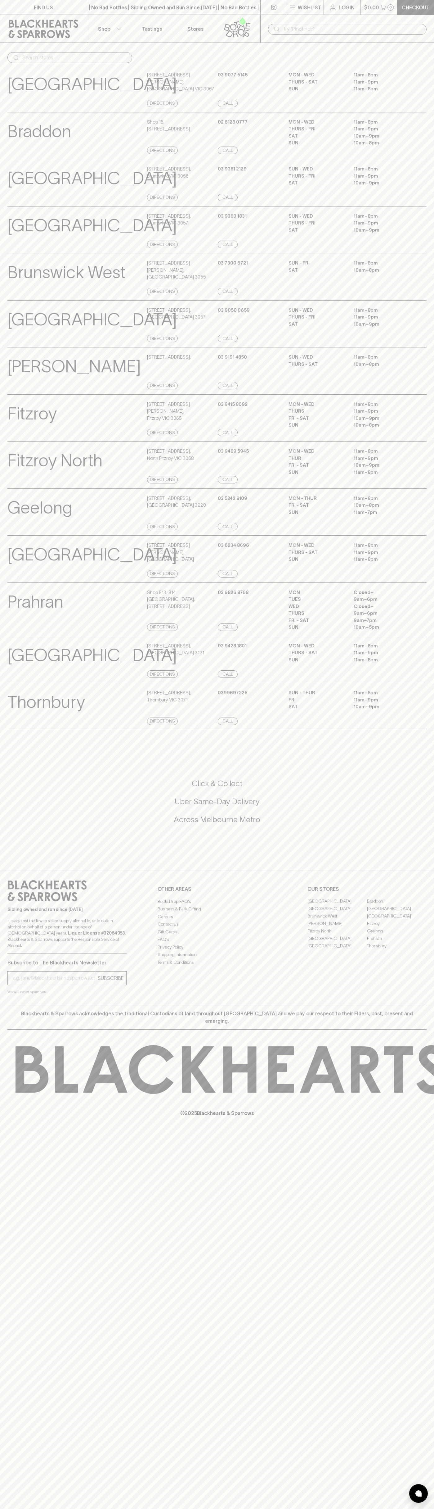 The width and height of the screenshot is (434, 1509). I want to click on p: Brunswick West, so click(66, 272).